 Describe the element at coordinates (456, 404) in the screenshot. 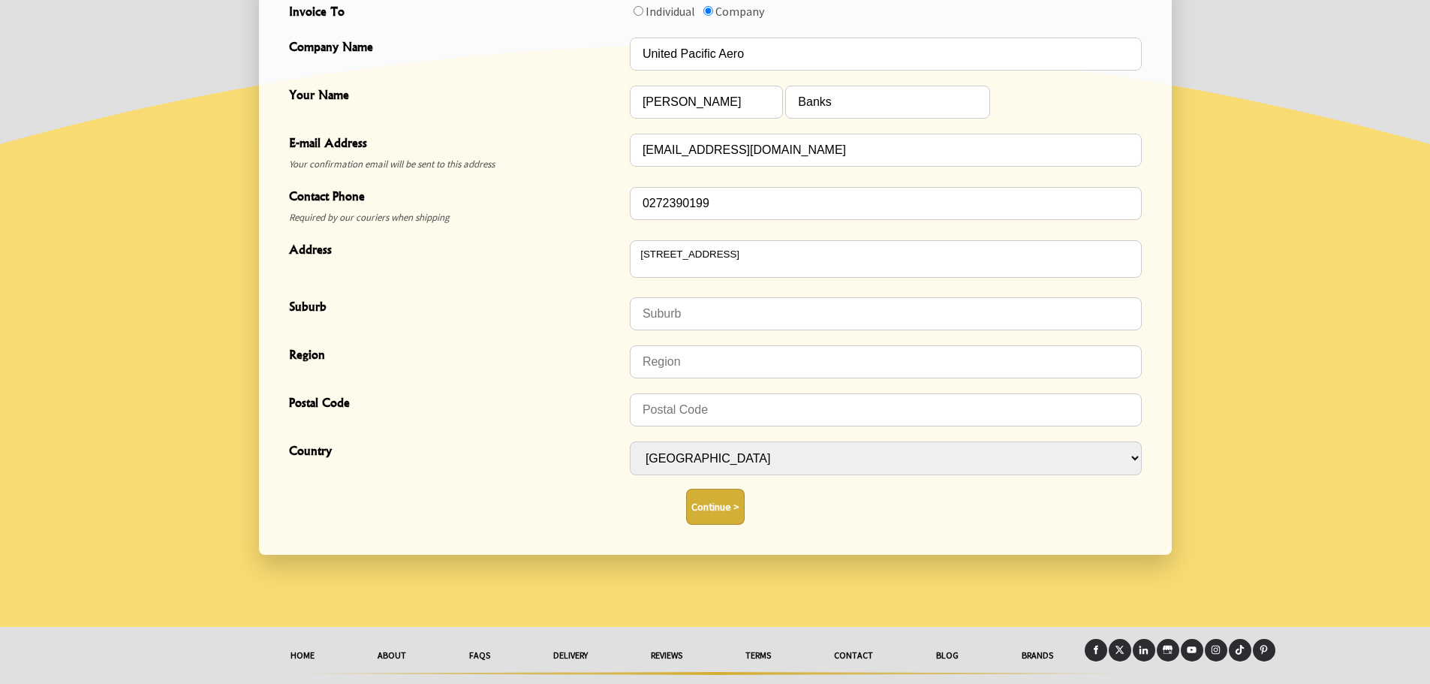

I see `span: Postal Code` at that location.